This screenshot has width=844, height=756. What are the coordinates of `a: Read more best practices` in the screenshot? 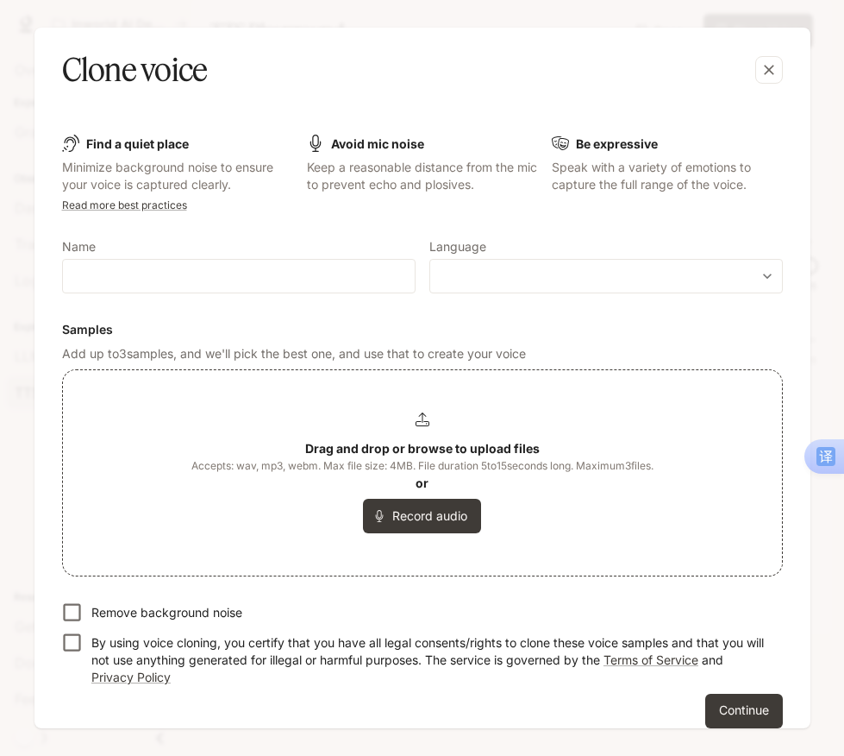 It's located at (124, 204).